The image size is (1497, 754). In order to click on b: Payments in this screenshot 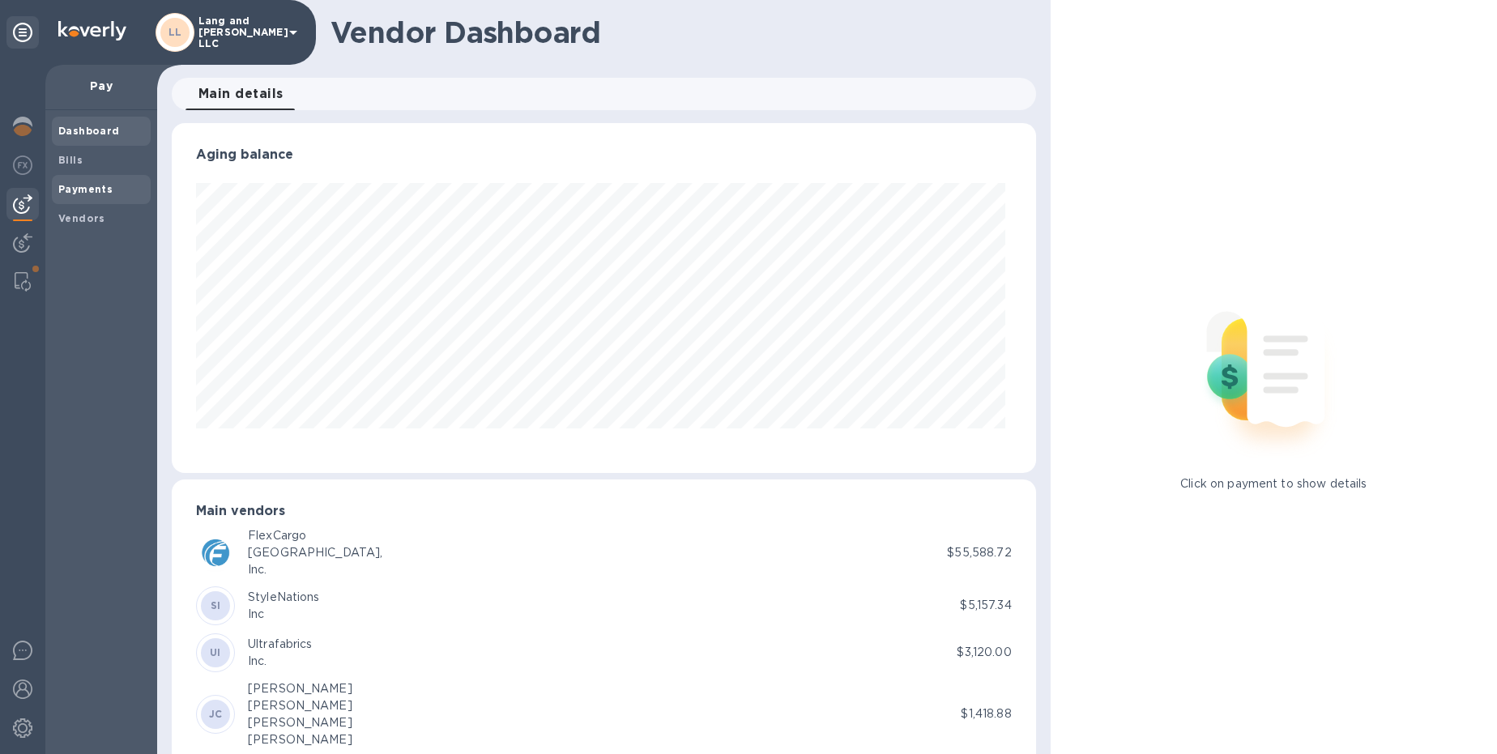, I will do `click(85, 189)`.